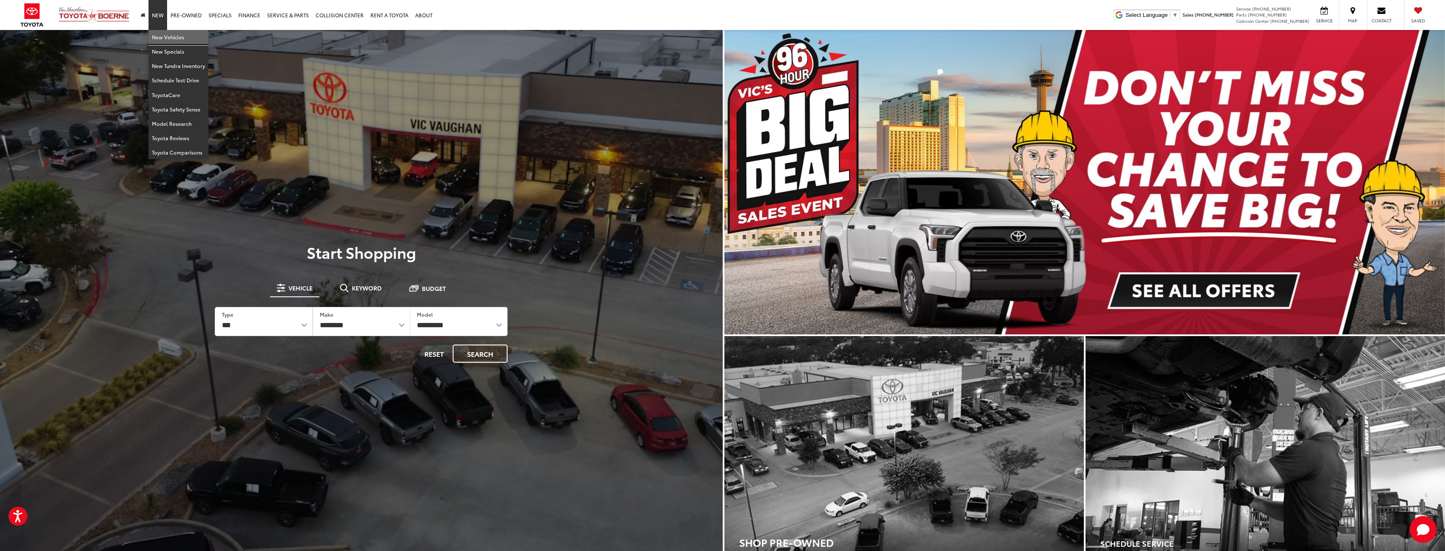 The image size is (1445, 551). I want to click on img: Vic Vaughan Toyota of Boerne, so click(94, 15).